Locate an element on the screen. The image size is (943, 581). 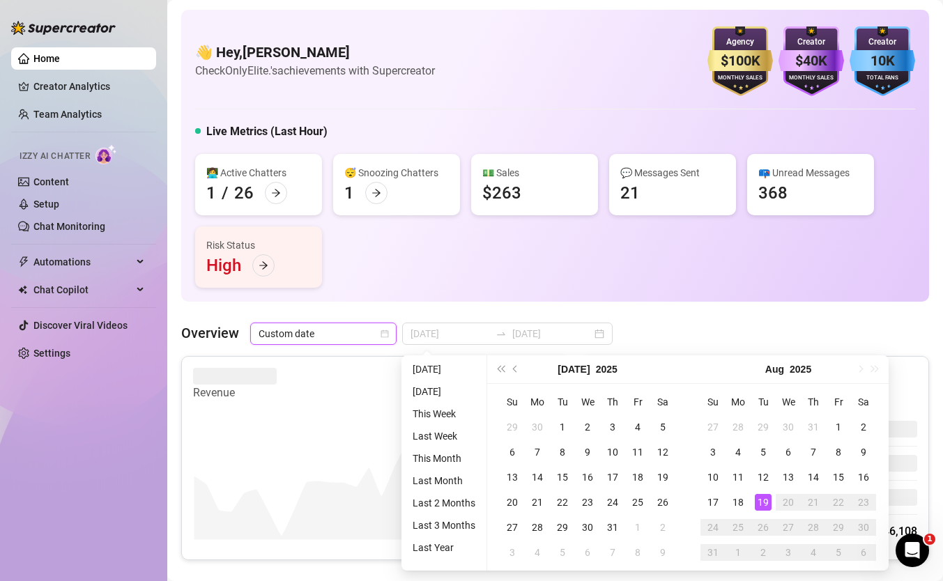
div: 16 is located at coordinates (587, 477).